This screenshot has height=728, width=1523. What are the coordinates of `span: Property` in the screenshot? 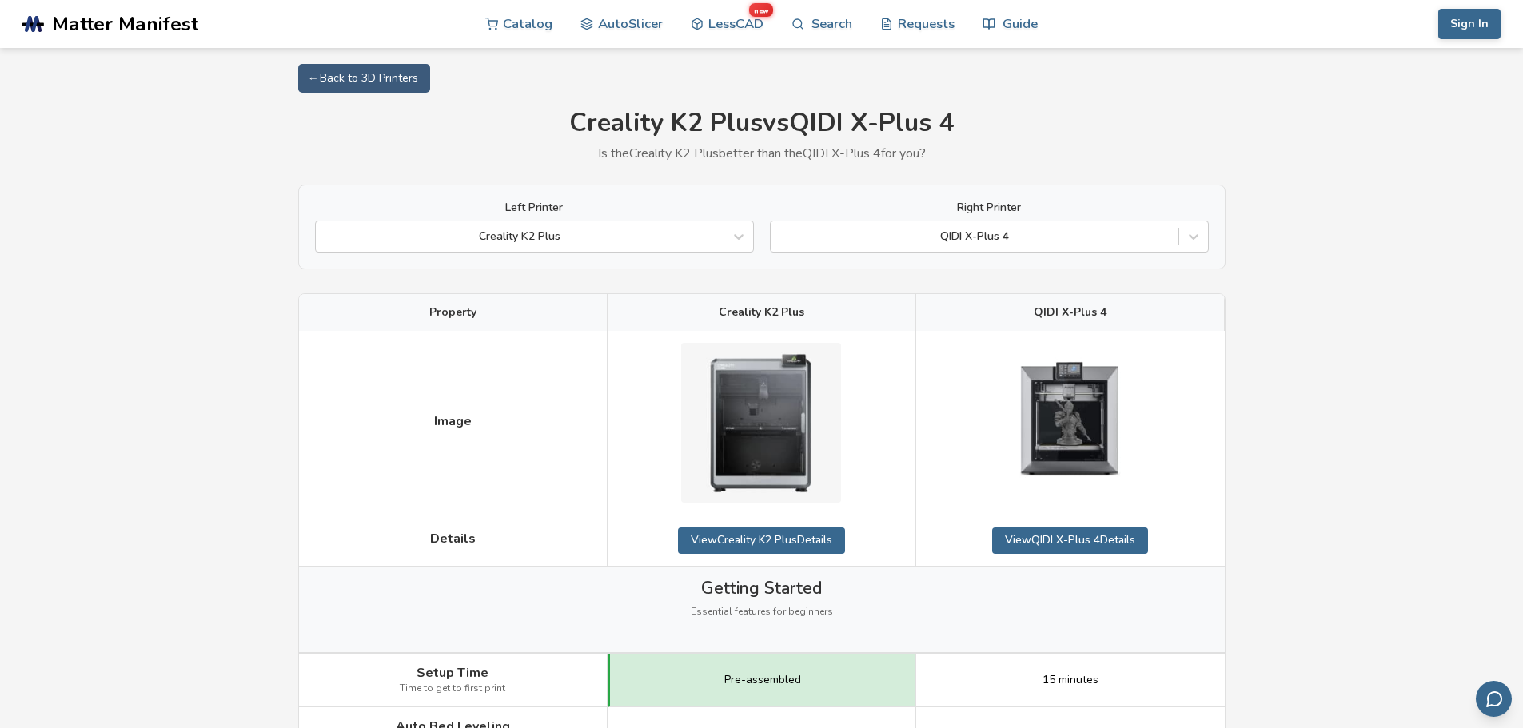 It's located at (452, 313).